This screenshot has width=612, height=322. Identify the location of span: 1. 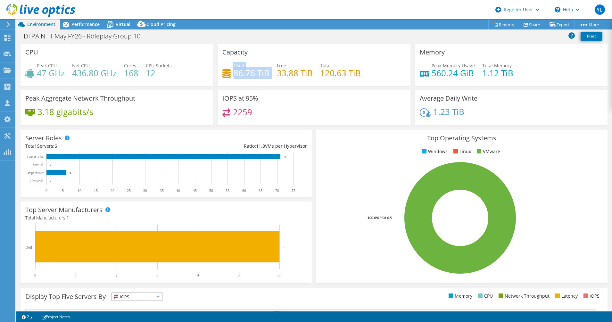
(68, 218).